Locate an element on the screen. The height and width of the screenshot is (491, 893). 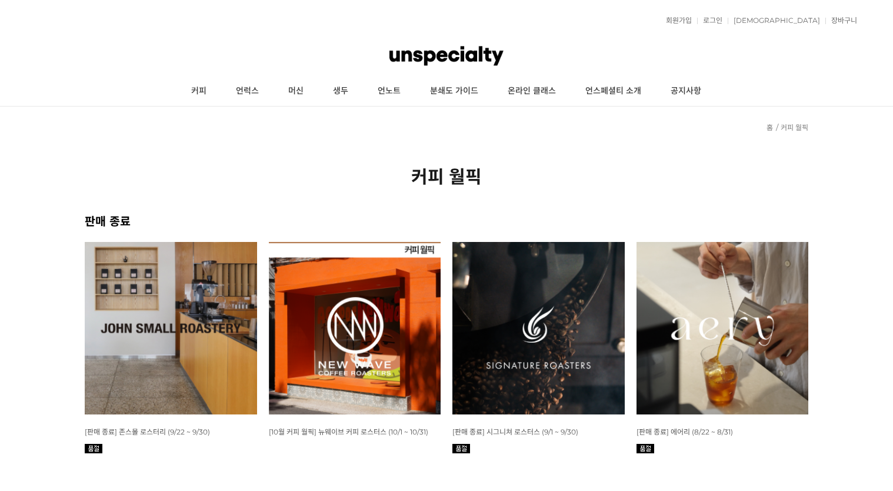
a: 커피 월픽 is located at coordinates (794, 127).